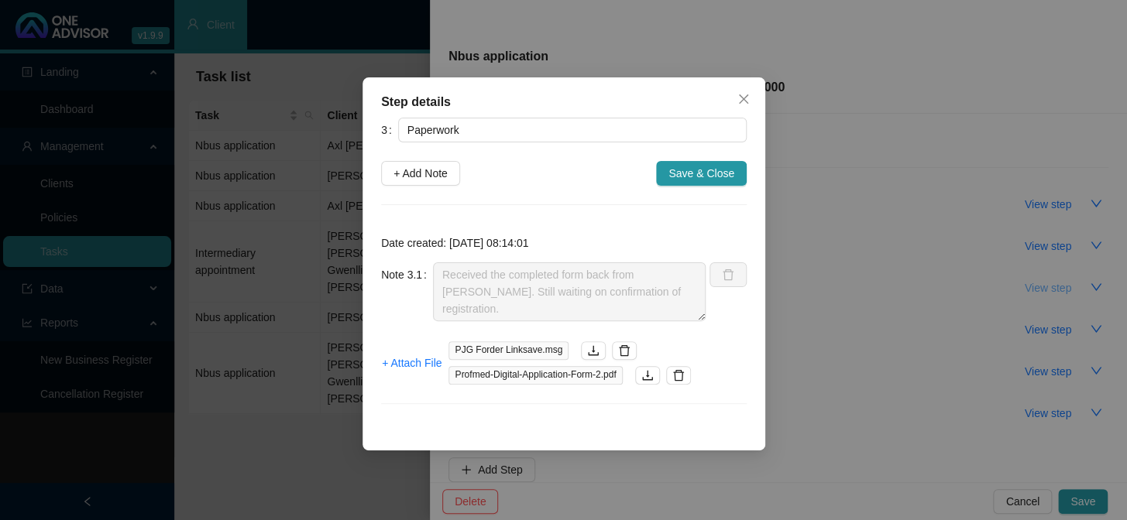  Describe the element at coordinates (411, 363) in the screenshot. I see `span: + Attach File` at that location.